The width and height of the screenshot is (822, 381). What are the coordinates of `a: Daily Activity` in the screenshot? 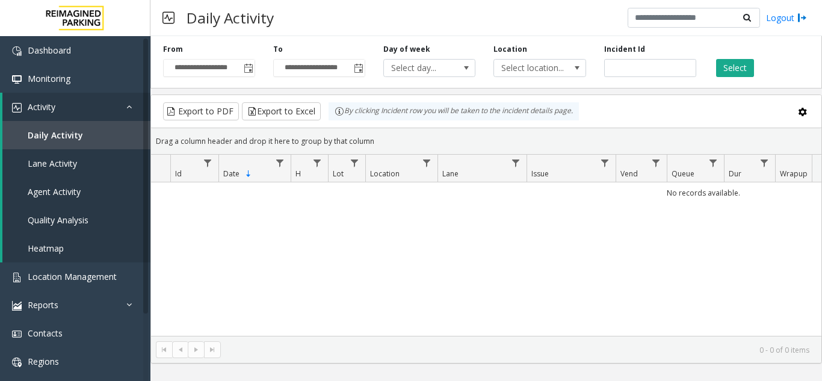 It's located at (76, 135).